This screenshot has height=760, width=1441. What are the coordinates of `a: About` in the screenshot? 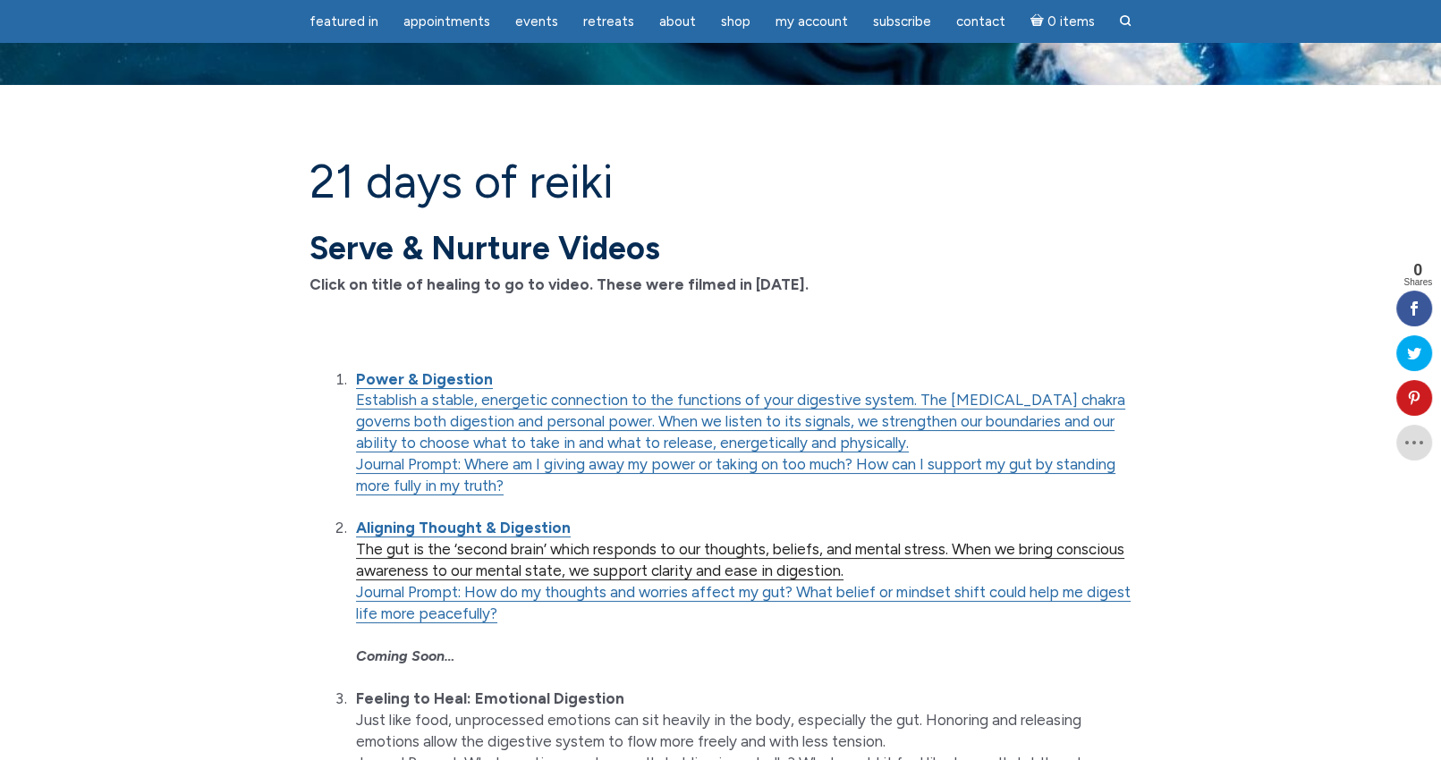 It's located at (677, 21).